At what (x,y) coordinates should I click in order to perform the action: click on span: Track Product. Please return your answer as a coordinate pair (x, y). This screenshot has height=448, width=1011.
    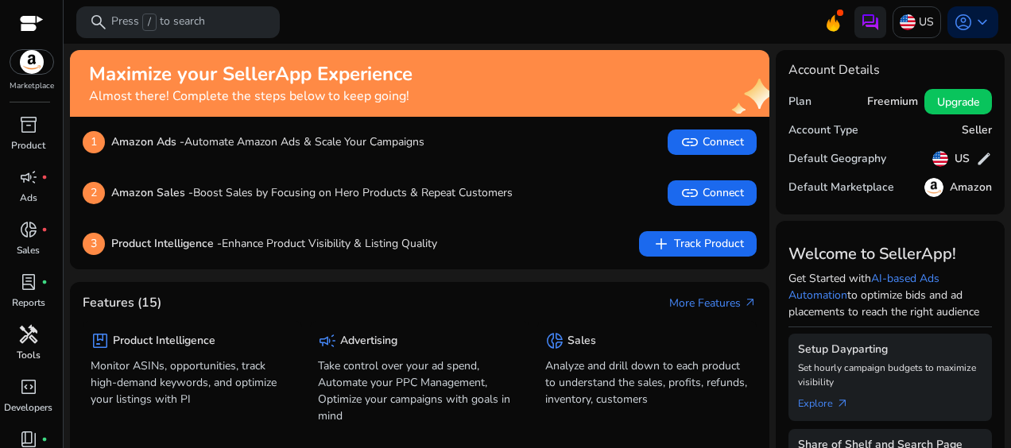
    Looking at the image, I should click on (698, 244).